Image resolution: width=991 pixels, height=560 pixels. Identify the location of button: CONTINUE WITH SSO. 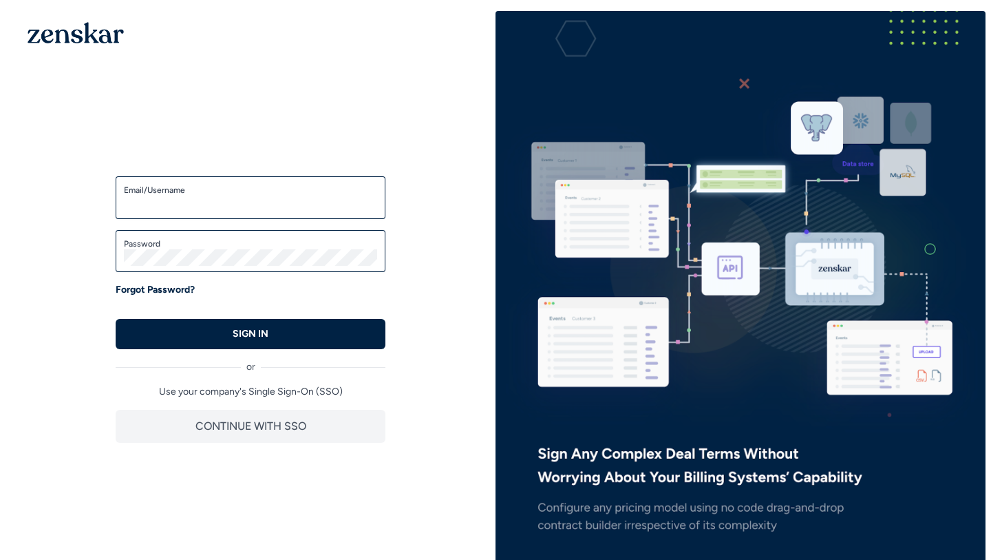
(251, 426).